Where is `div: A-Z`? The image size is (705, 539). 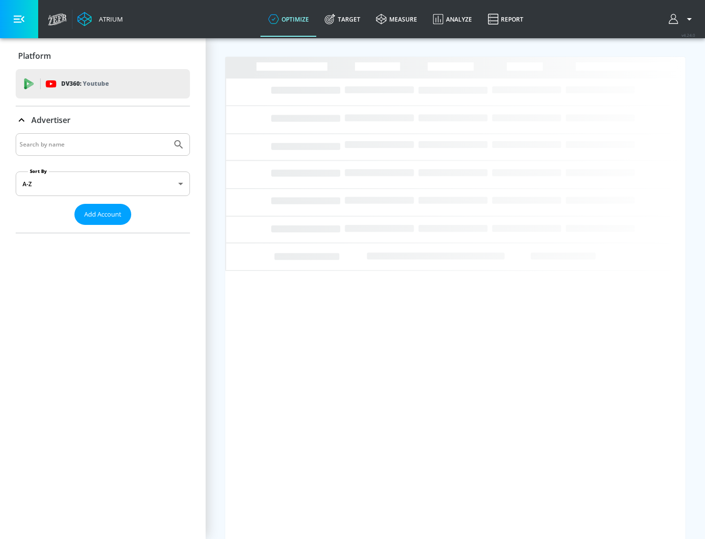
div: A-Z is located at coordinates (103, 184).